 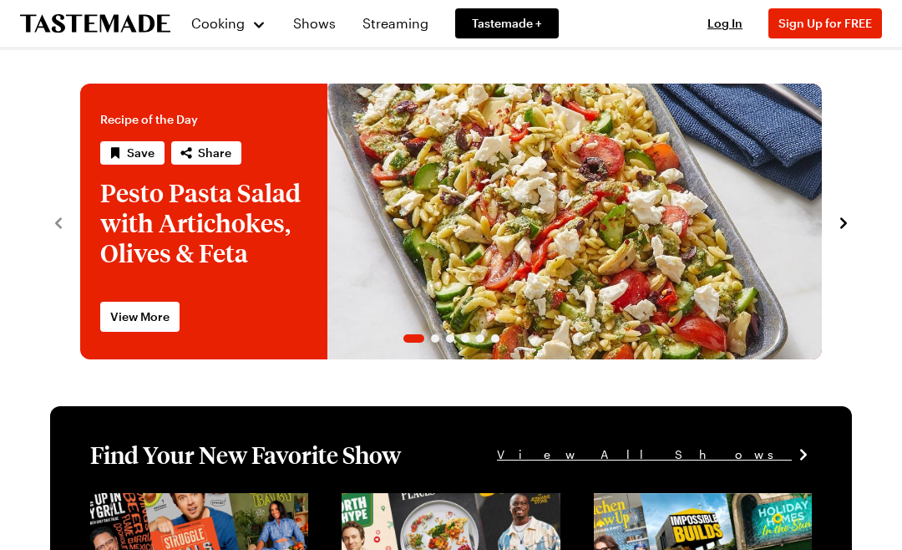 What do you see at coordinates (140, 153) in the screenshot?
I see `span: Save` at bounding box center [140, 153].